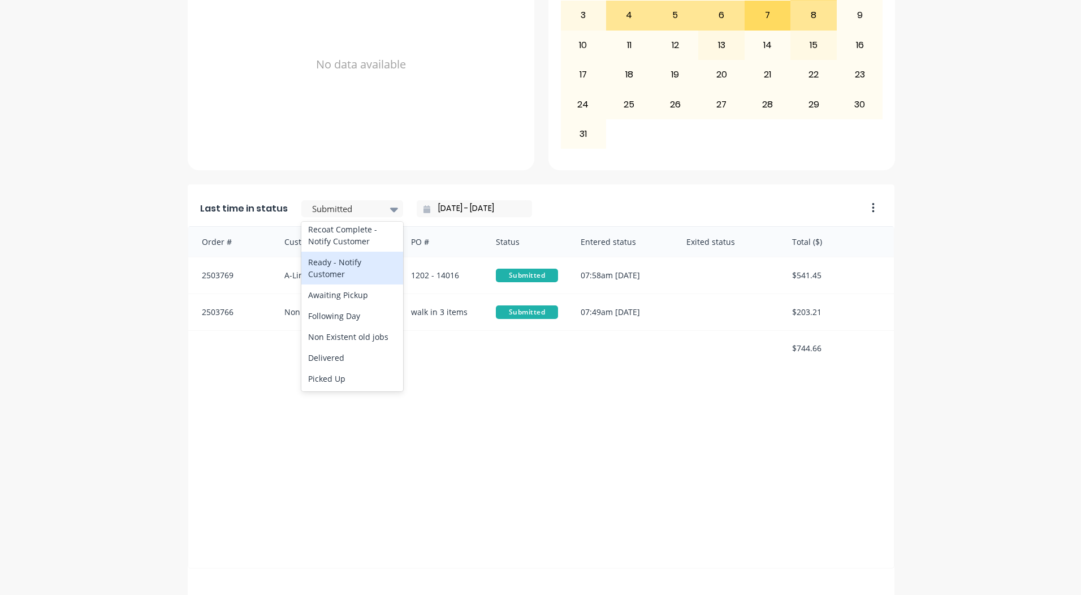 The image size is (1081, 595). Describe the element at coordinates (622, 241) in the screenshot. I see `div: Entered status` at that location.